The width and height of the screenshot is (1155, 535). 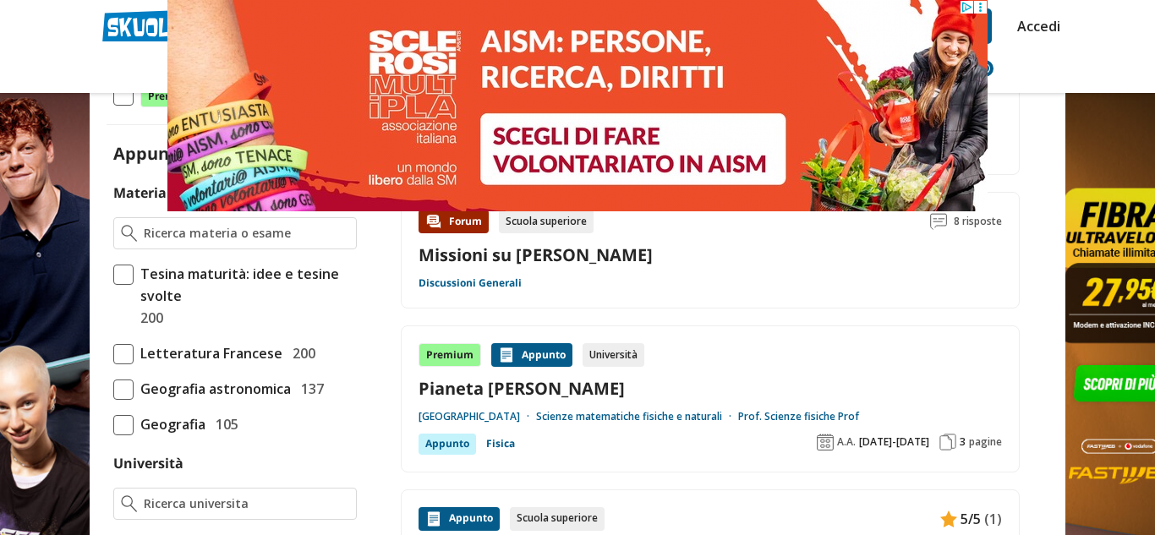 I want to click on label: Università, so click(x=148, y=463).